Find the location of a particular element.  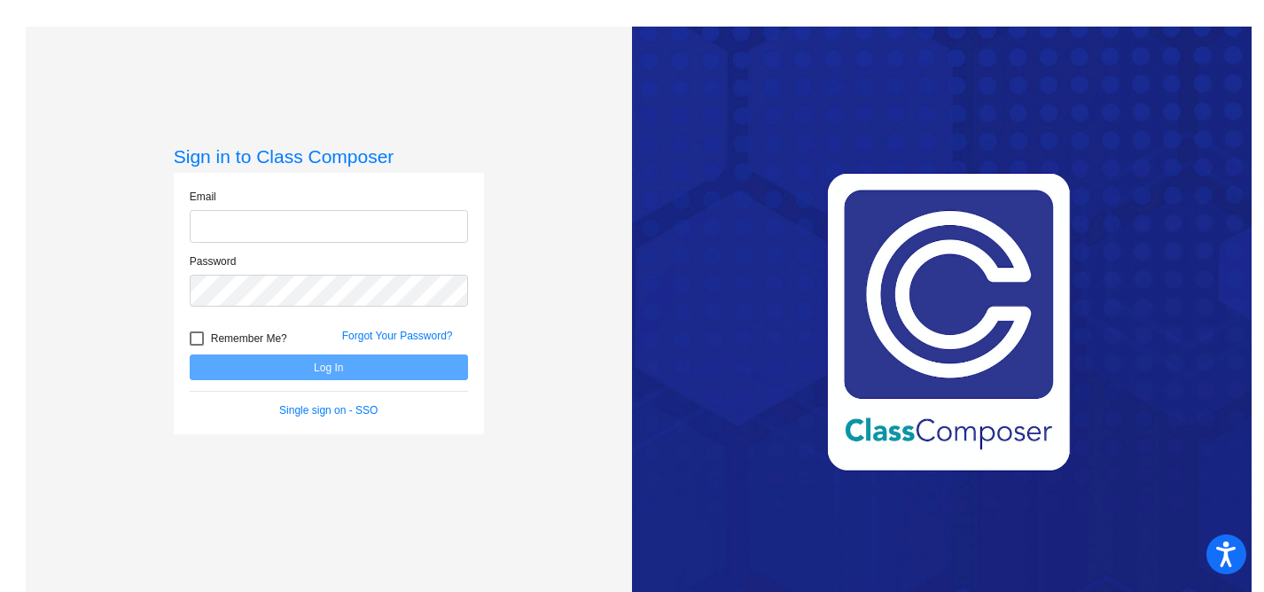

label: Password is located at coordinates (213, 261).